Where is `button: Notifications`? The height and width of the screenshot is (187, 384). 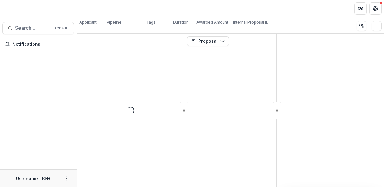 button: Notifications is located at coordinates (38, 44).